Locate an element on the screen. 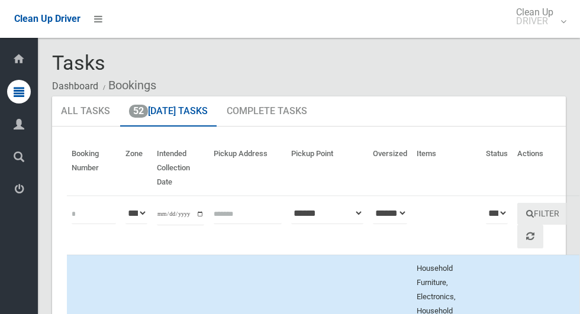  a: Clean Up Driver is located at coordinates (47, 19).